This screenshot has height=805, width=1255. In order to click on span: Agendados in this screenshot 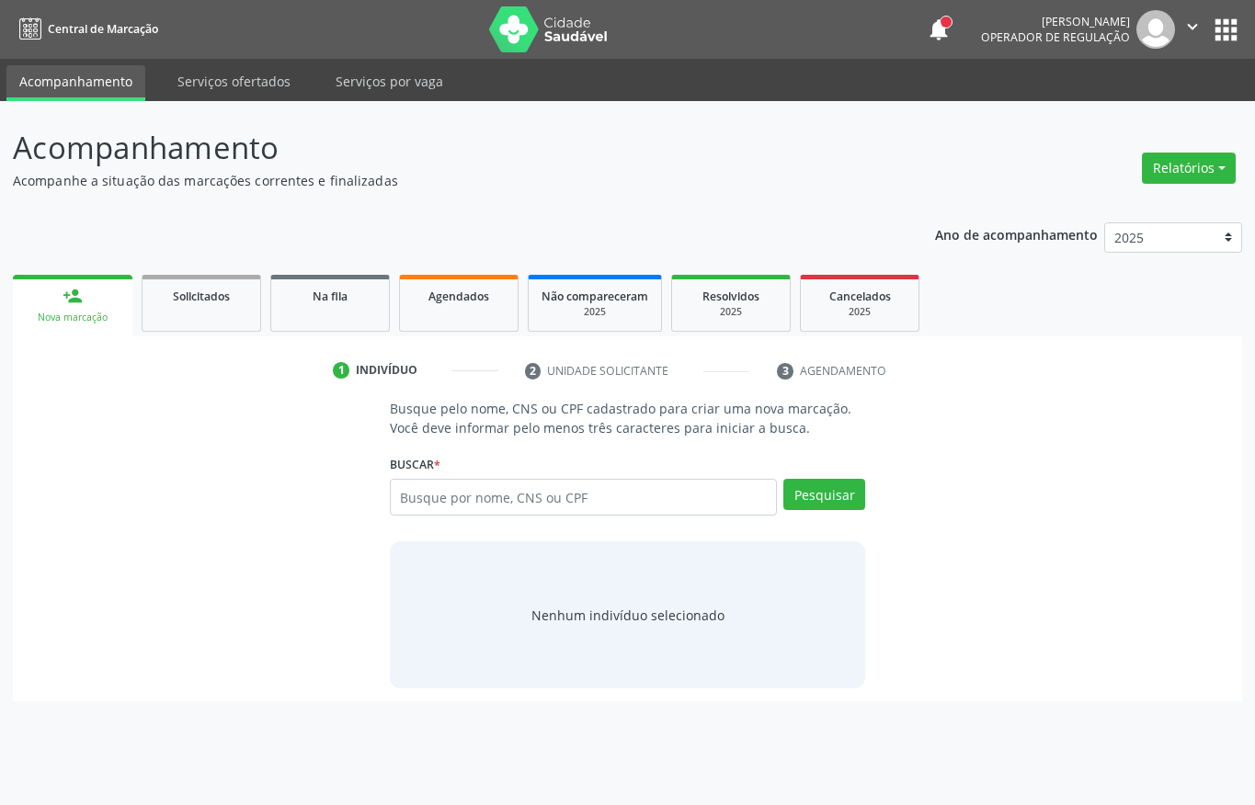, I will do `click(459, 296)`.